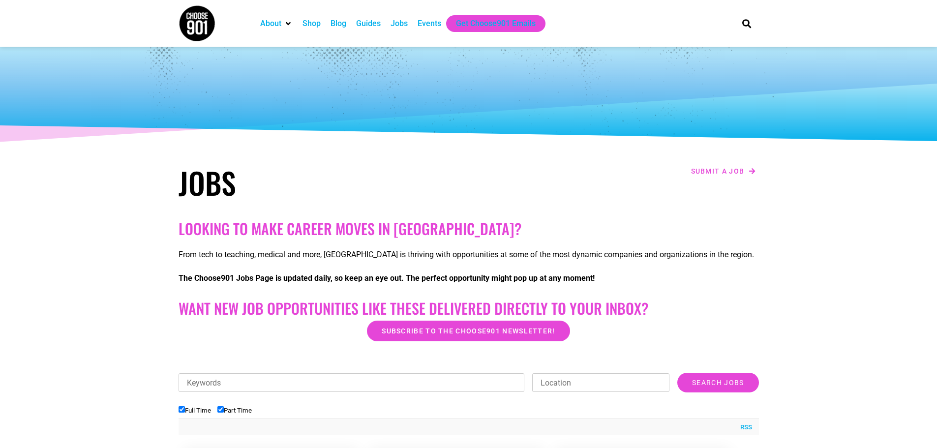 This screenshot has width=937, height=448. What do you see at coordinates (601, 383) in the screenshot?
I see `input: Location` at bounding box center [601, 383].